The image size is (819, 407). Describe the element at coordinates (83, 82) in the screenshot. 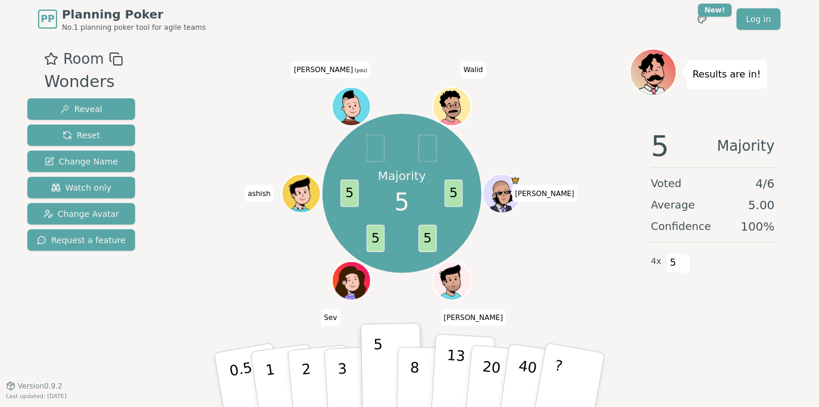

I see `div: Wonders` at that location.